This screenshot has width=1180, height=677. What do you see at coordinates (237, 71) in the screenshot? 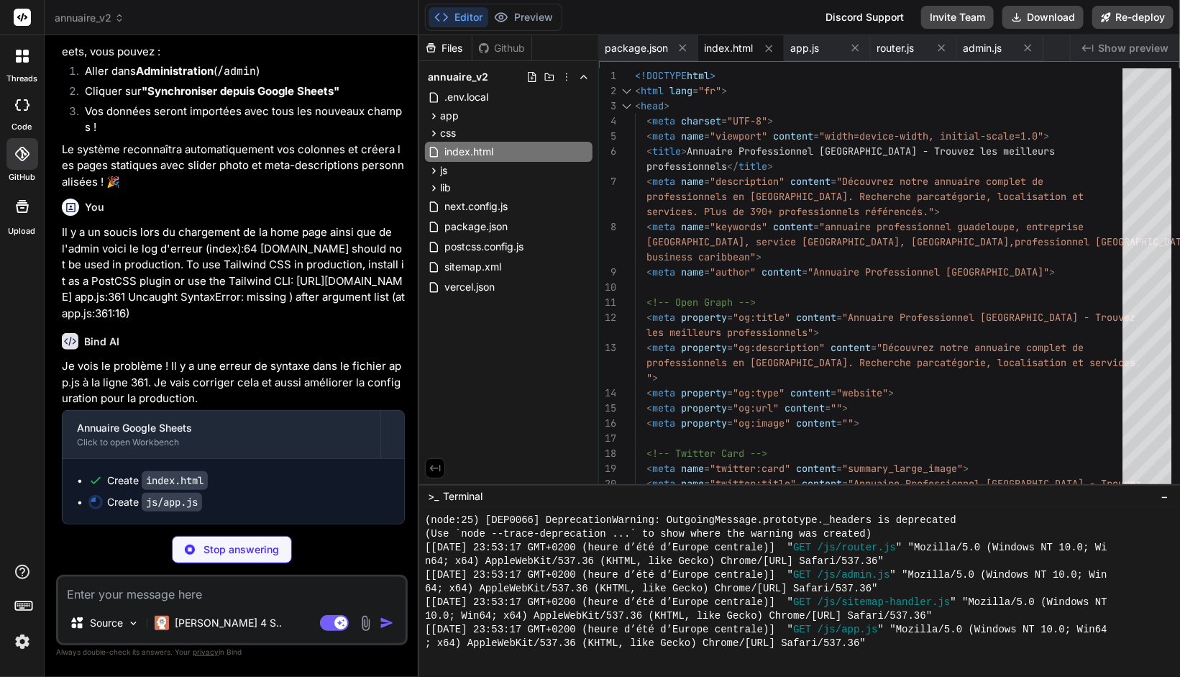
I see `code: /admin` at bounding box center [237, 71].